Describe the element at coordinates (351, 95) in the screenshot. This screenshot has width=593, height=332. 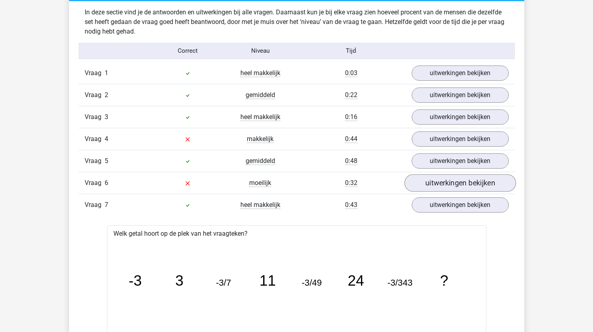
I see `span: 0:22` at that location.